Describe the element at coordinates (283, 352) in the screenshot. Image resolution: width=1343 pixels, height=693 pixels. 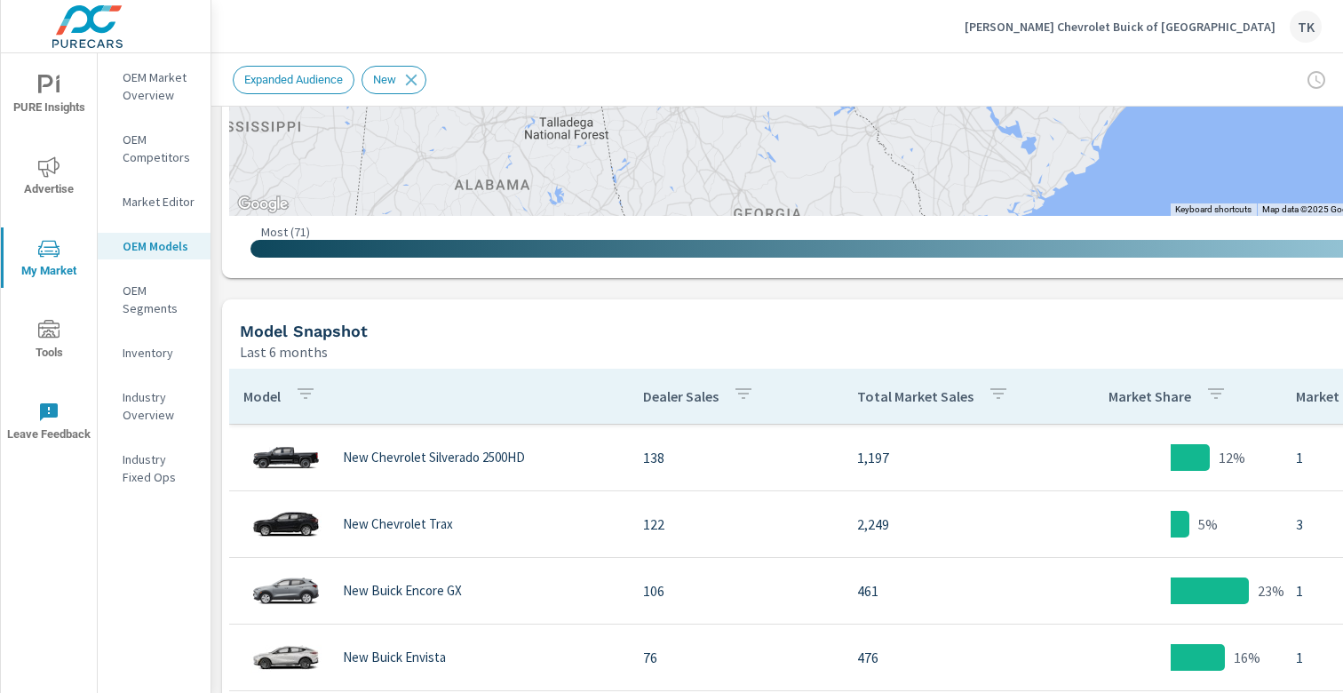
I see `p: Last 6 months` at that location.